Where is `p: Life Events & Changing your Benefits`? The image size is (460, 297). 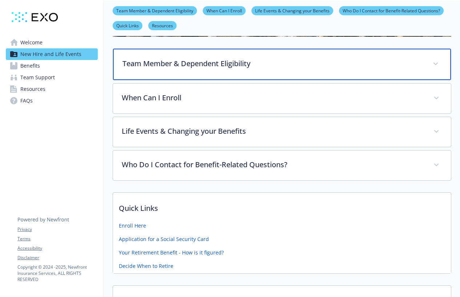 p: Life Events & Changing your Benefits is located at coordinates (273, 131).